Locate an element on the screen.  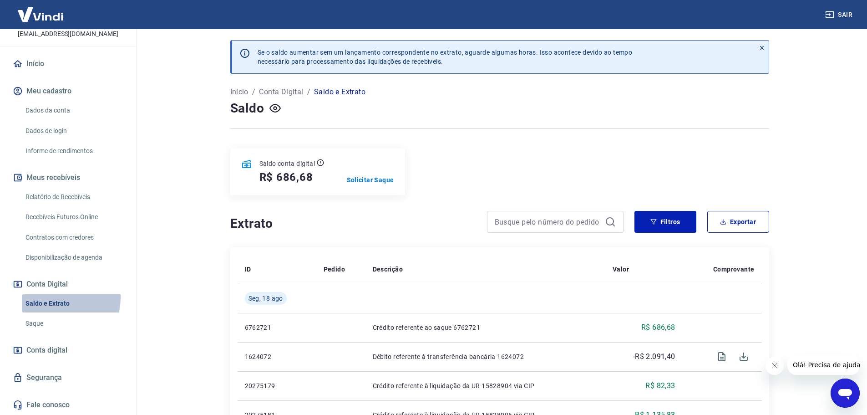
h5: R$ 686,68 is located at coordinates (286, 177).